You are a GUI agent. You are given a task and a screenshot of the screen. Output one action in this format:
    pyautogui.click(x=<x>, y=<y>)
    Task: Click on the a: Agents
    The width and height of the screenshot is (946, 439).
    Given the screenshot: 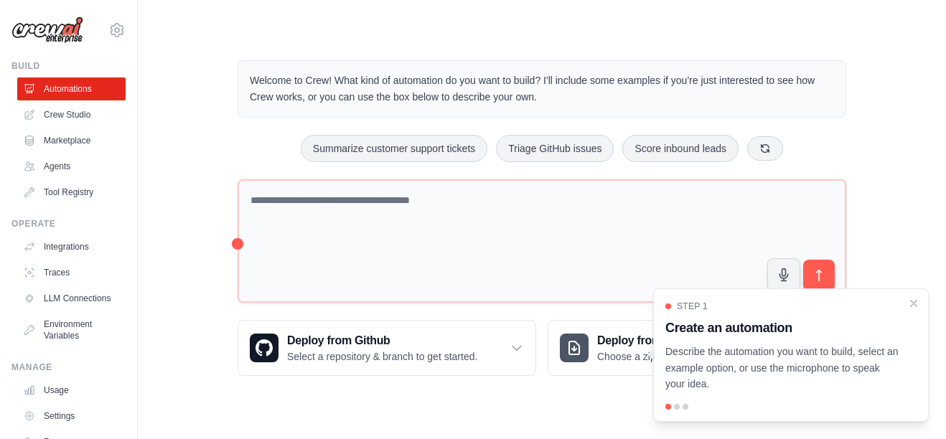 What is the action you would take?
    pyautogui.click(x=71, y=167)
    